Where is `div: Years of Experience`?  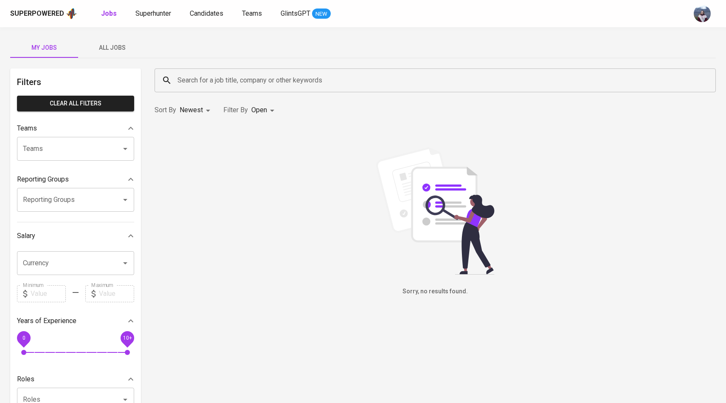
div: Years of Experience is located at coordinates (76, 321).